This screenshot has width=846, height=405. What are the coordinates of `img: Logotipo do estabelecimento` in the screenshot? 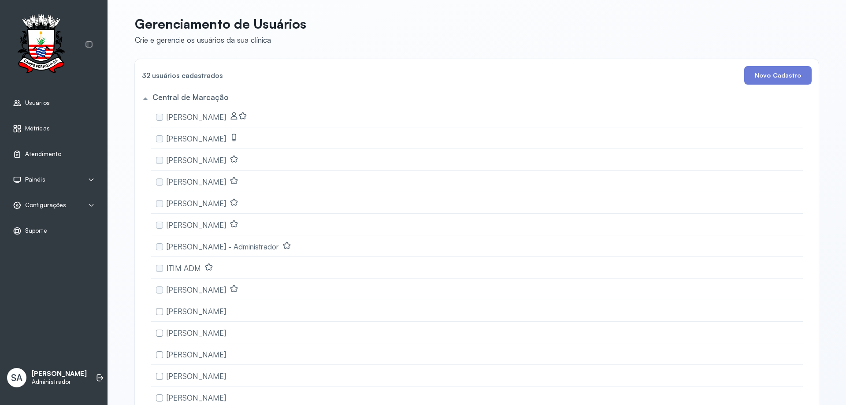 It's located at (41, 45).